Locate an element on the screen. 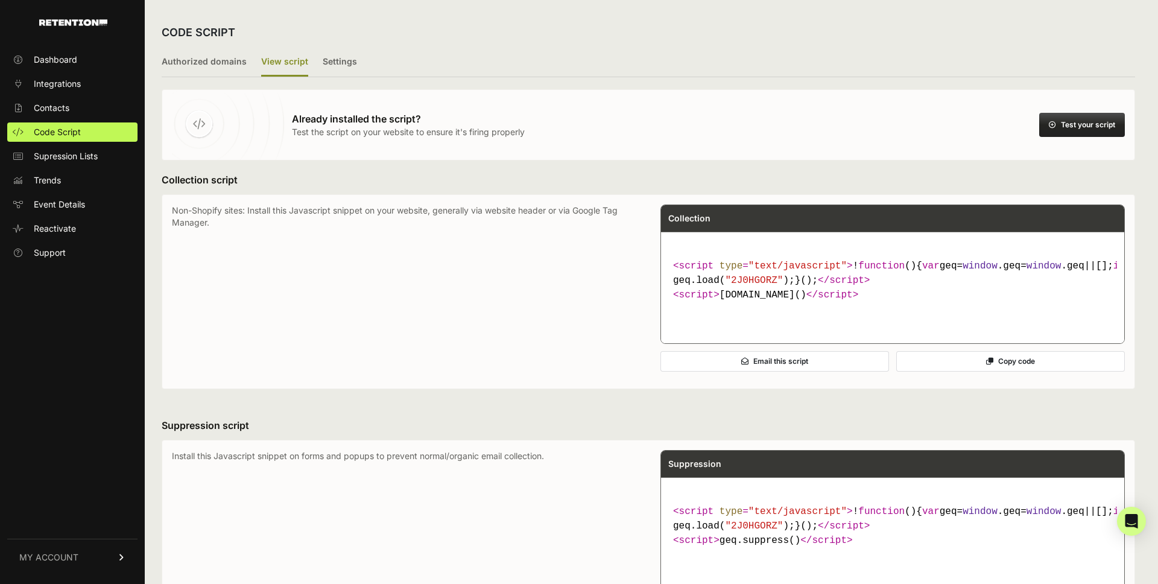  span: Contacts is located at coordinates (51, 108).